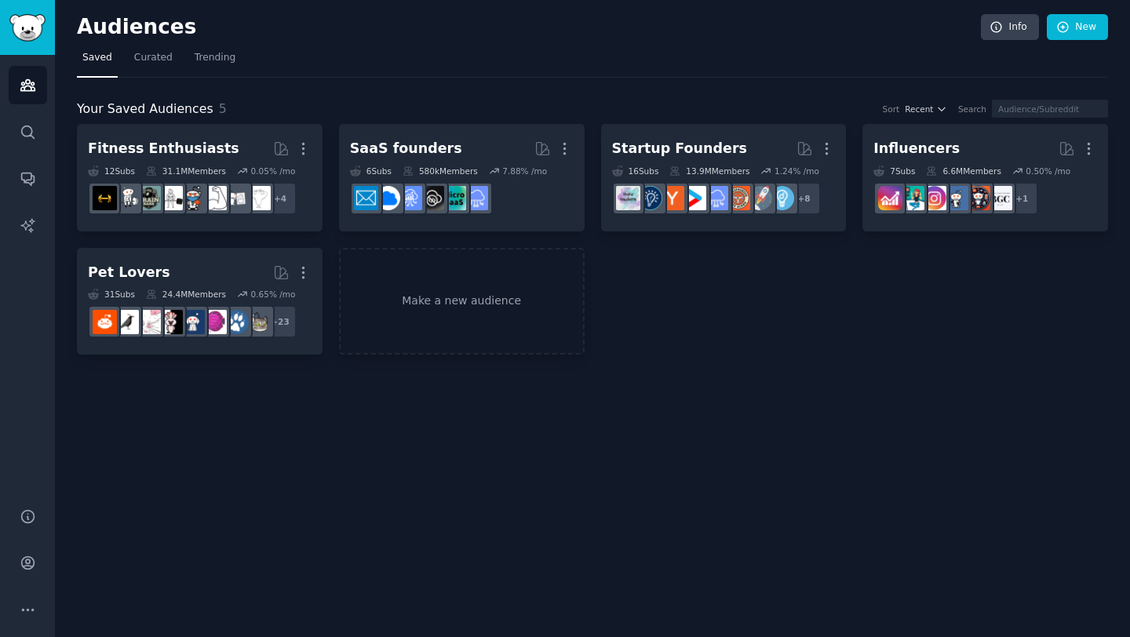  I want to click on span: Trending, so click(215, 58).